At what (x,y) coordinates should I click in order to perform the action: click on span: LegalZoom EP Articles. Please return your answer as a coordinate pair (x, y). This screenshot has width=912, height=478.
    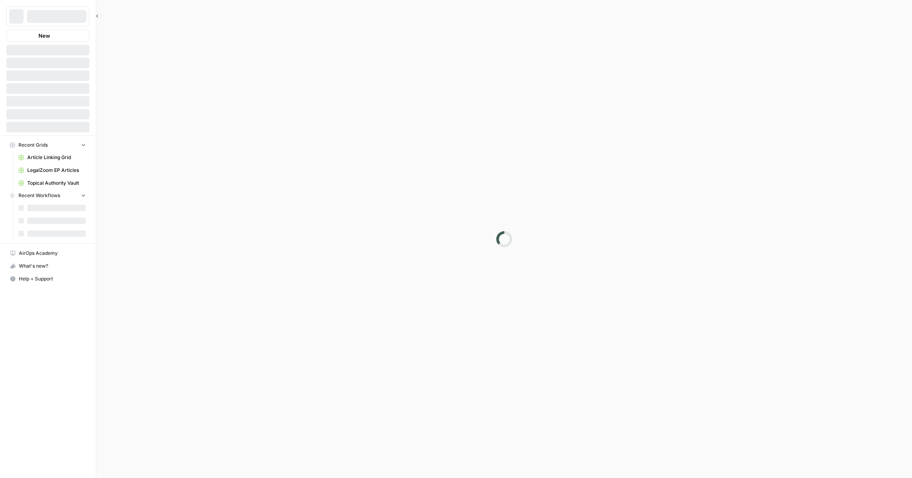
    Looking at the image, I should click on (57, 170).